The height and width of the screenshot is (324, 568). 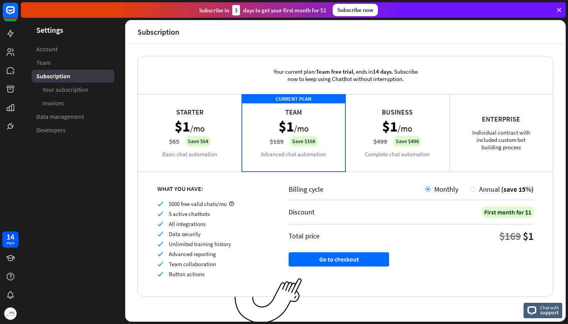 I want to click on div: $169, so click(x=510, y=236).